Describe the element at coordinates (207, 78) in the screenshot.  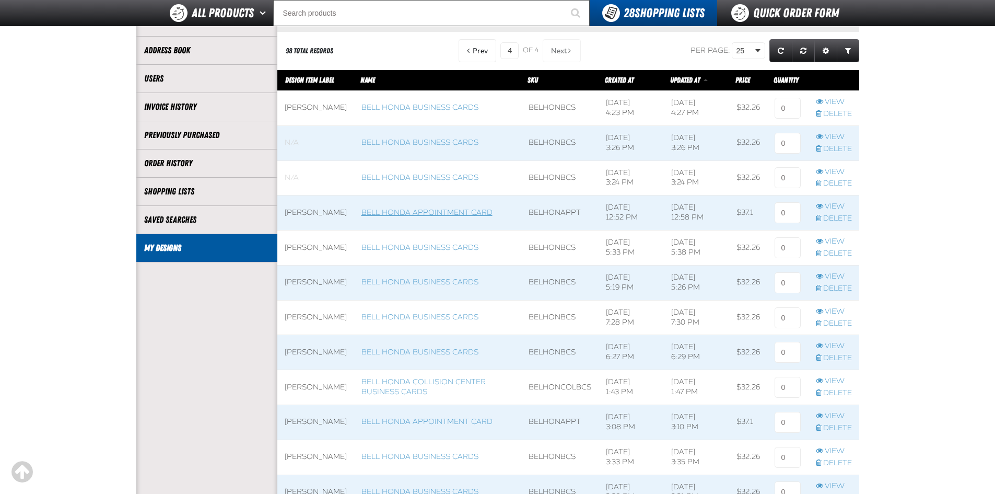
I see `a: Users` at that location.